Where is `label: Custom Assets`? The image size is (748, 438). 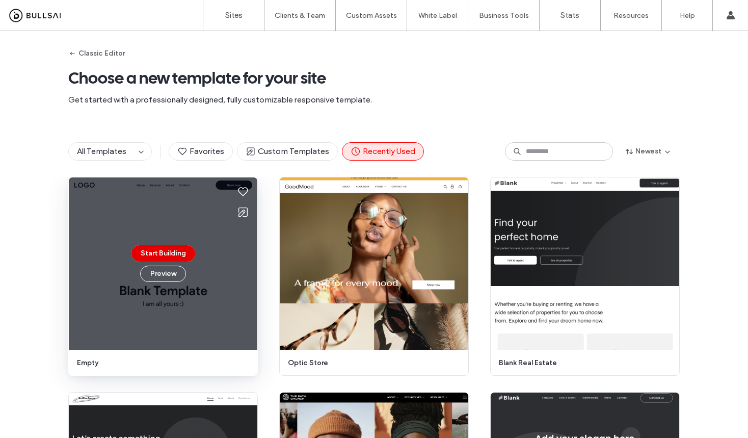 label: Custom Assets is located at coordinates (372, 15).